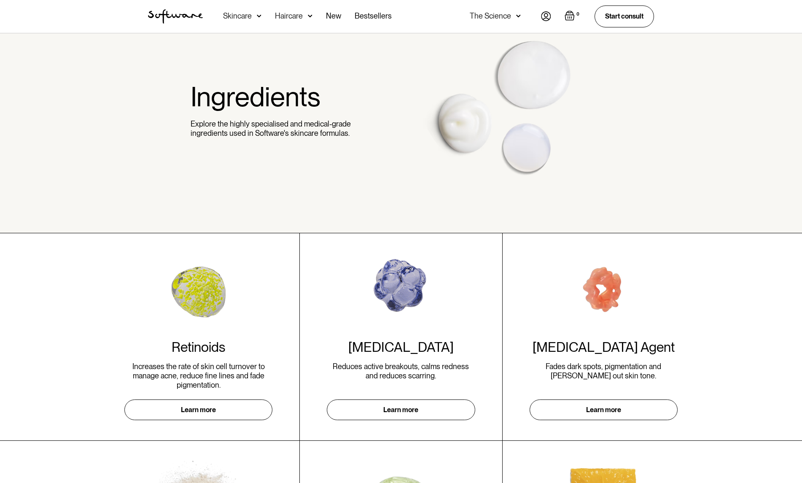 The height and width of the screenshot is (483, 802). I want to click on div: 0, so click(577, 14).